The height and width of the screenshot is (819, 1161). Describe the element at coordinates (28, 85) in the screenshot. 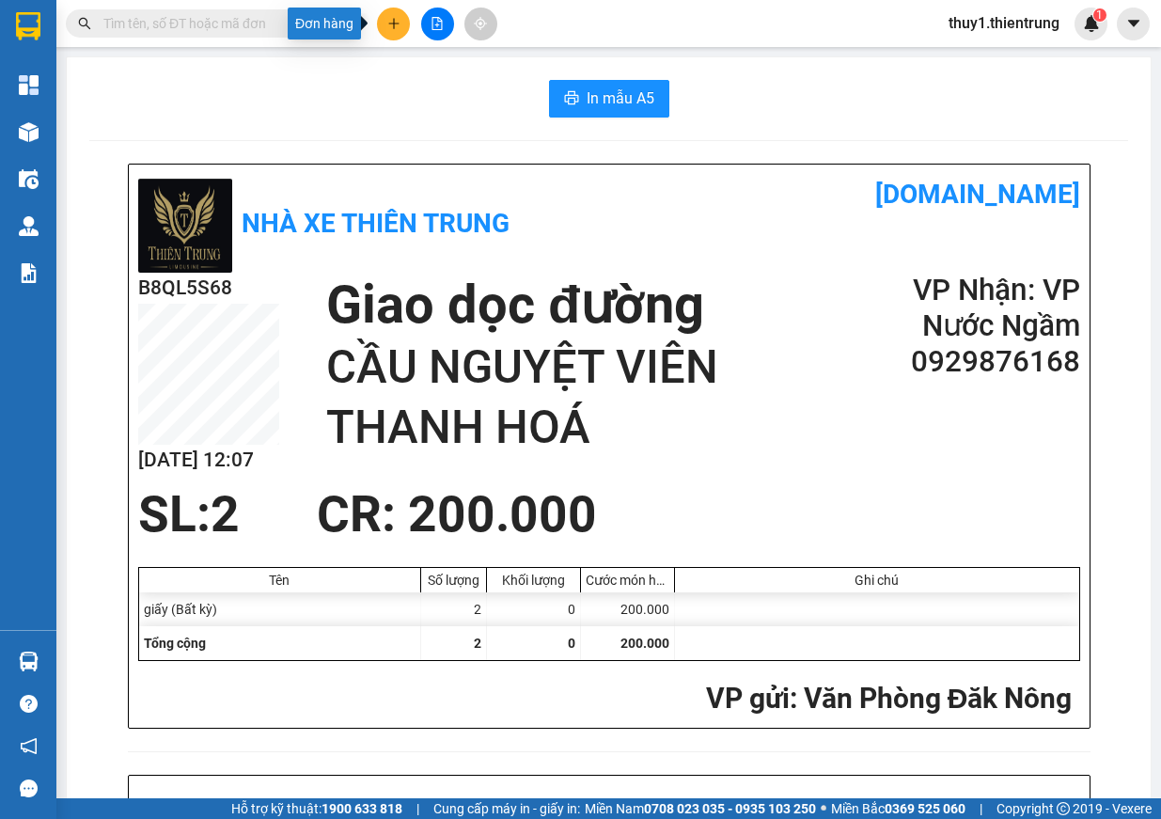

I see `img: dashboard-icon` at that location.